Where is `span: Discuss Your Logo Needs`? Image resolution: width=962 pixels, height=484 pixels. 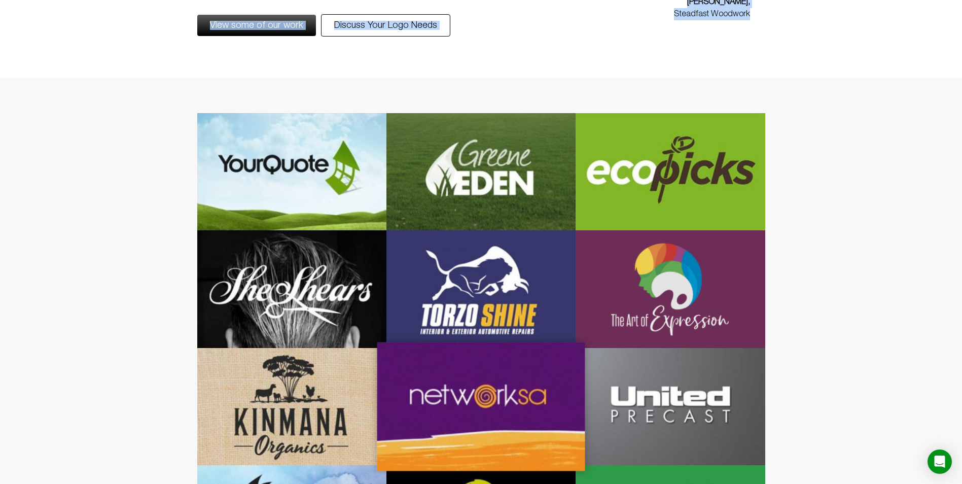
span: Discuss Your Logo Needs is located at coordinates (385, 25).